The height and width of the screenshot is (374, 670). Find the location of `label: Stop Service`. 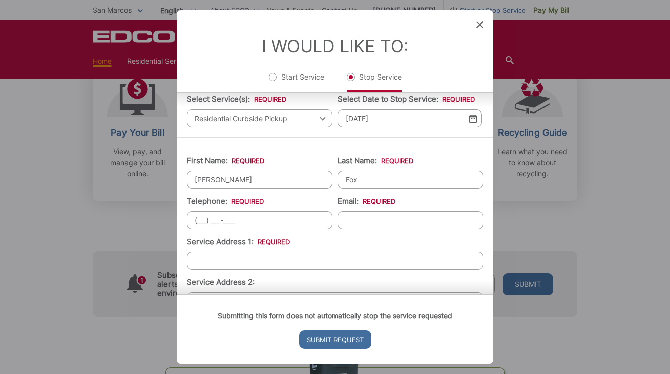

label: Stop Service is located at coordinates (374, 82).